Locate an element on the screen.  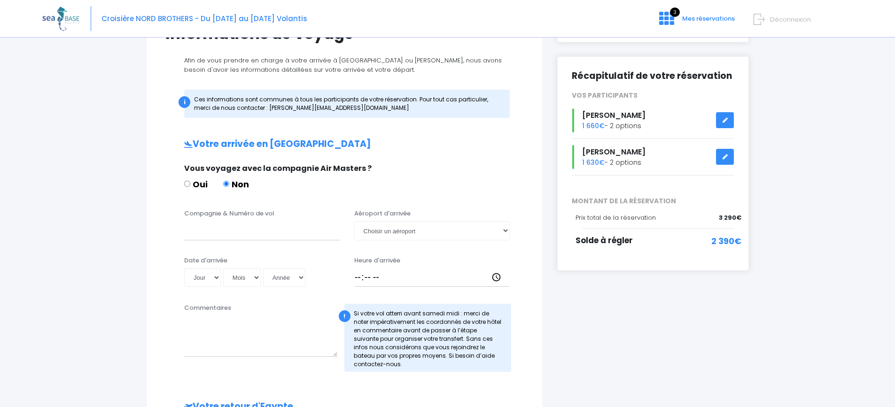
span: Mes réservations is located at coordinates (708, 18).